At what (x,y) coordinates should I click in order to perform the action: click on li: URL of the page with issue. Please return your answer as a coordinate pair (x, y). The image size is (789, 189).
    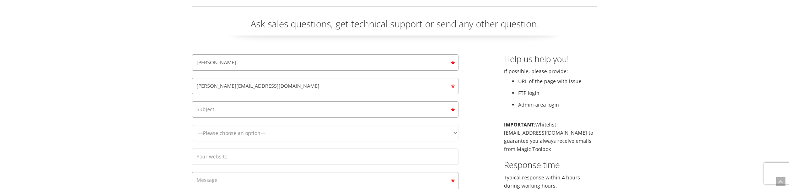
    Looking at the image, I should click on (558, 81).